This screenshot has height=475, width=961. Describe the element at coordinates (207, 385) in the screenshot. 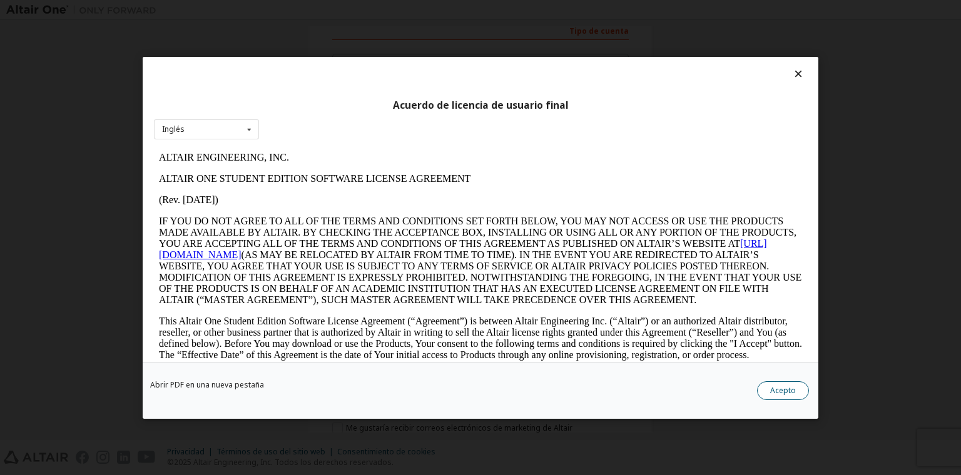

I see `a: Abrir PDF en una nueva pestaña` at that location.